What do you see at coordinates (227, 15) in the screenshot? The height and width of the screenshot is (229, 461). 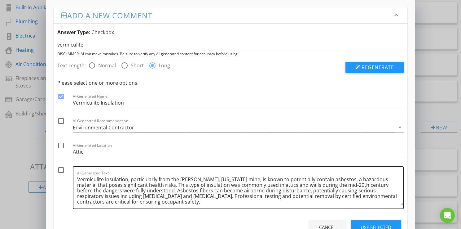 I see `h3: Add a new comment` at bounding box center [227, 15].